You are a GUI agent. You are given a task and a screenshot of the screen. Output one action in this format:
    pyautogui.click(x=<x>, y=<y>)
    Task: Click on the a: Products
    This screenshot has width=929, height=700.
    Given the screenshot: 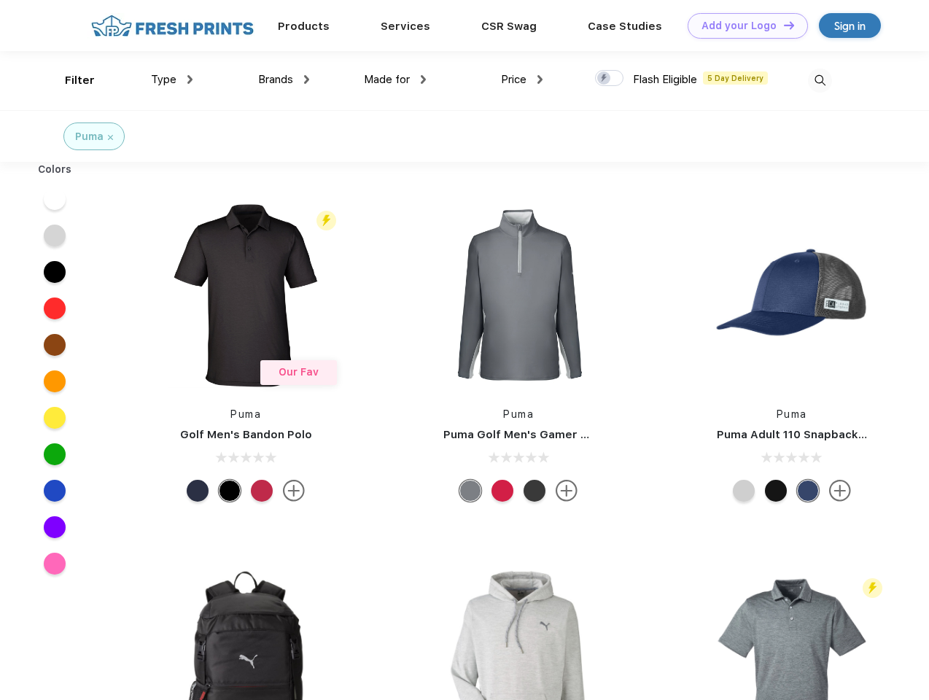 What is the action you would take?
    pyautogui.click(x=303, y=26)
    